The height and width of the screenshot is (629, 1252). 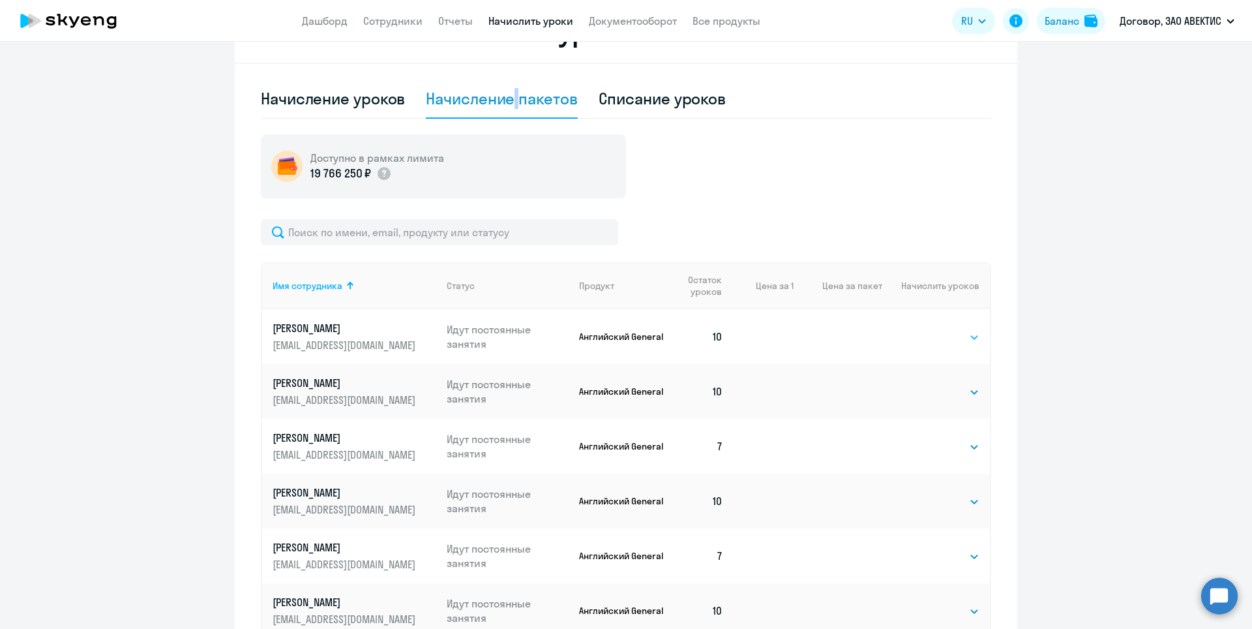 What do you see at coordinates (531, 21) in the screenshot?
I see `a: Начислить уроки` at bounding box center [531, 21].